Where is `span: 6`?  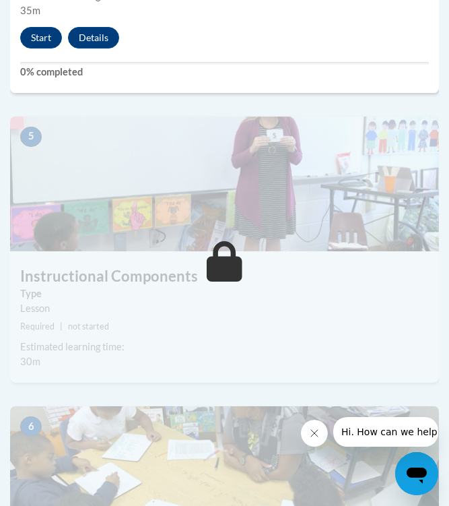
span: 6 is located at coordinates (31, 426).